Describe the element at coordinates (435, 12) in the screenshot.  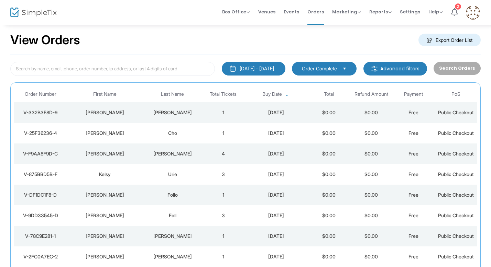
I see `span: Help` at that location.